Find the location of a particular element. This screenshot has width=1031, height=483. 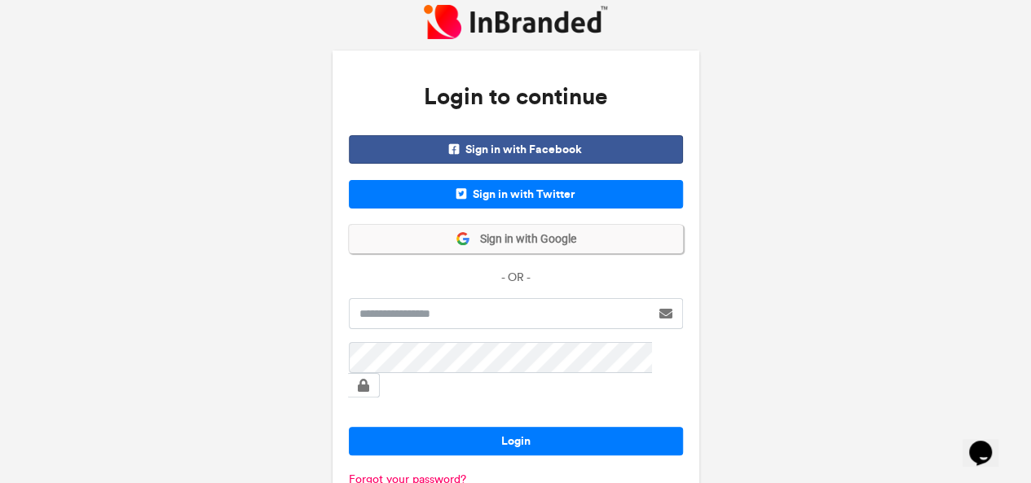

span: Sign in with Facebook is located at coordinates (516, 149).